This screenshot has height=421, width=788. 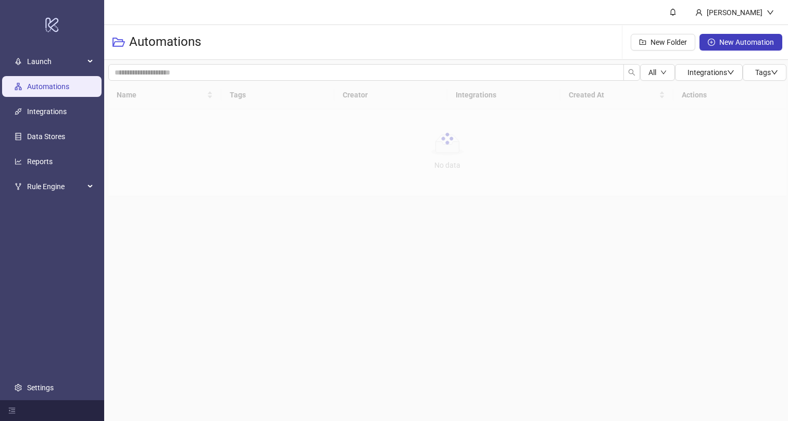 I want to click on button: Integrationsdown, so click(x=709, y=72).